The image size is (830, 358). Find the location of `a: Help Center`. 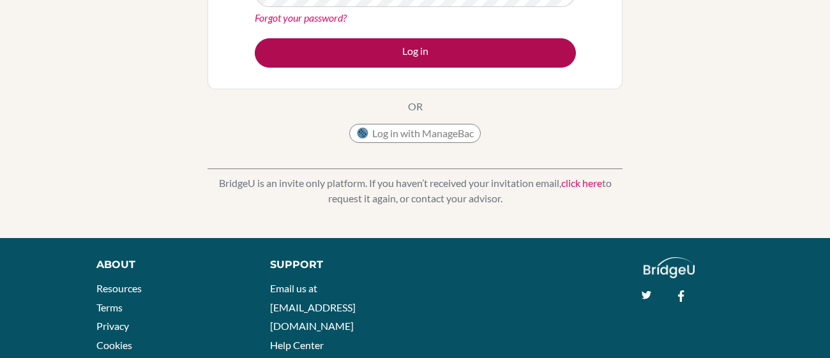

a: Help Center is located at coordinates (297, 345).